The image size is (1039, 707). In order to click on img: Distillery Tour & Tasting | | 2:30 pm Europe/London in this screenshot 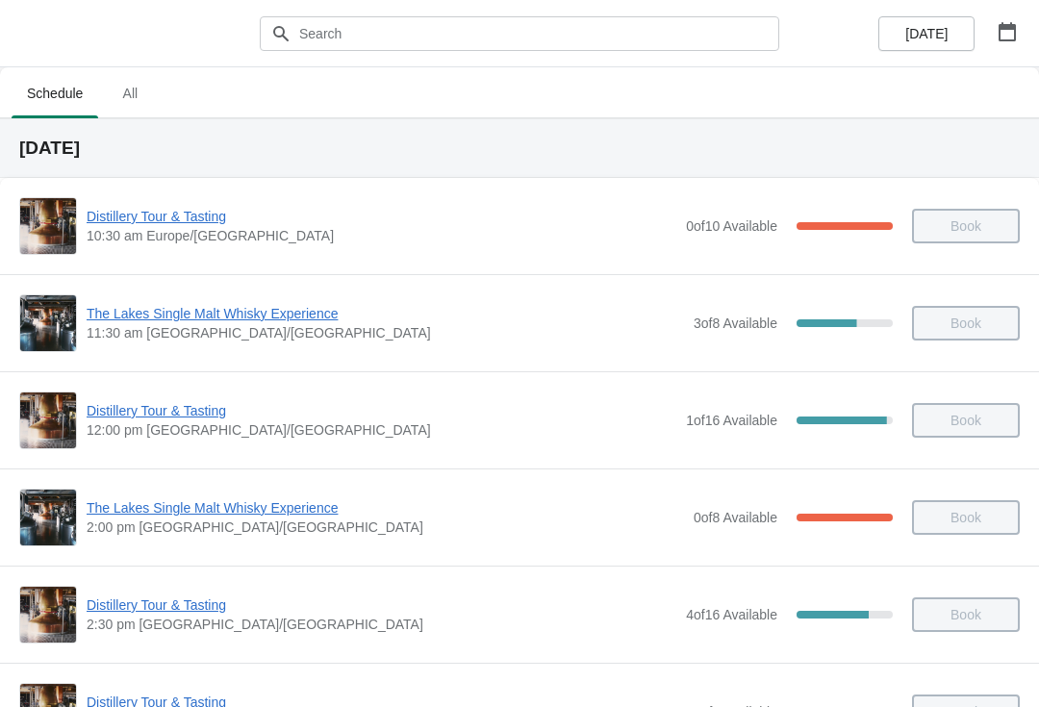, I will do `click(48, 615)`.